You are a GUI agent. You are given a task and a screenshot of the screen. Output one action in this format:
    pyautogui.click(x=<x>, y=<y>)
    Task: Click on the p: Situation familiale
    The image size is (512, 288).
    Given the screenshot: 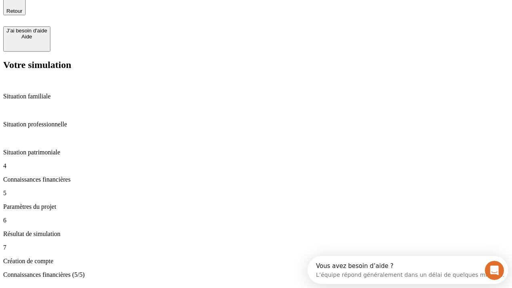 What is the action you would take?
    pyautogui.click(x=256, y=96)
    